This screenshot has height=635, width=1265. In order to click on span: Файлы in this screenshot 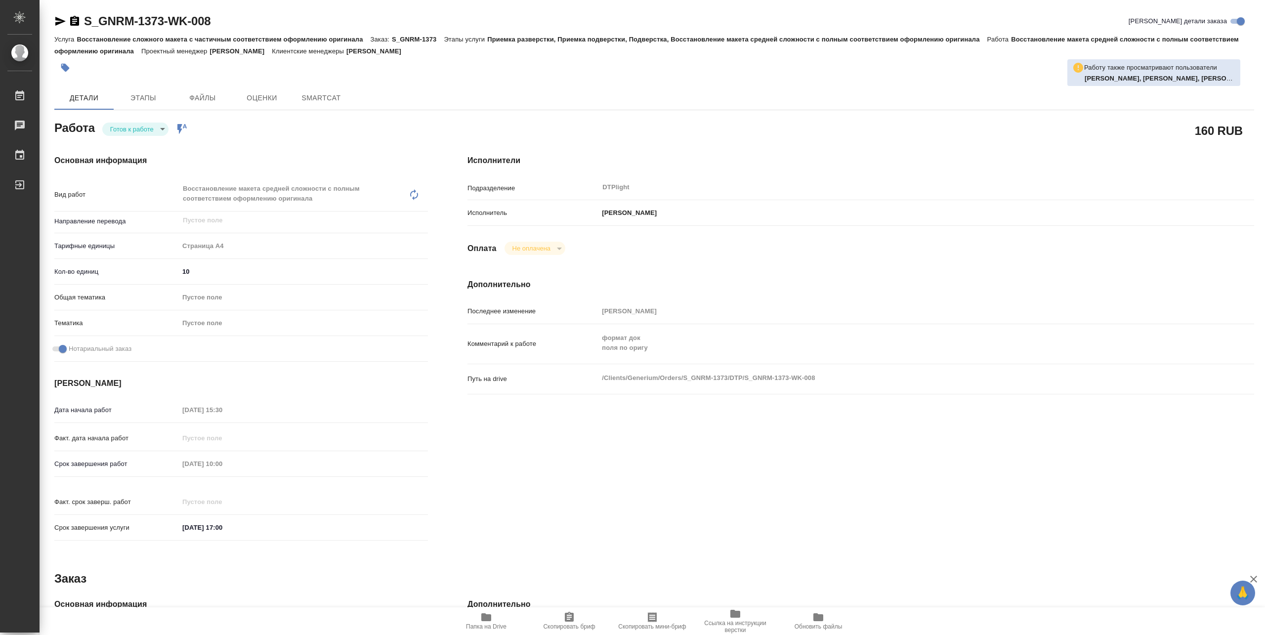, I will do `click(203, 98)`.